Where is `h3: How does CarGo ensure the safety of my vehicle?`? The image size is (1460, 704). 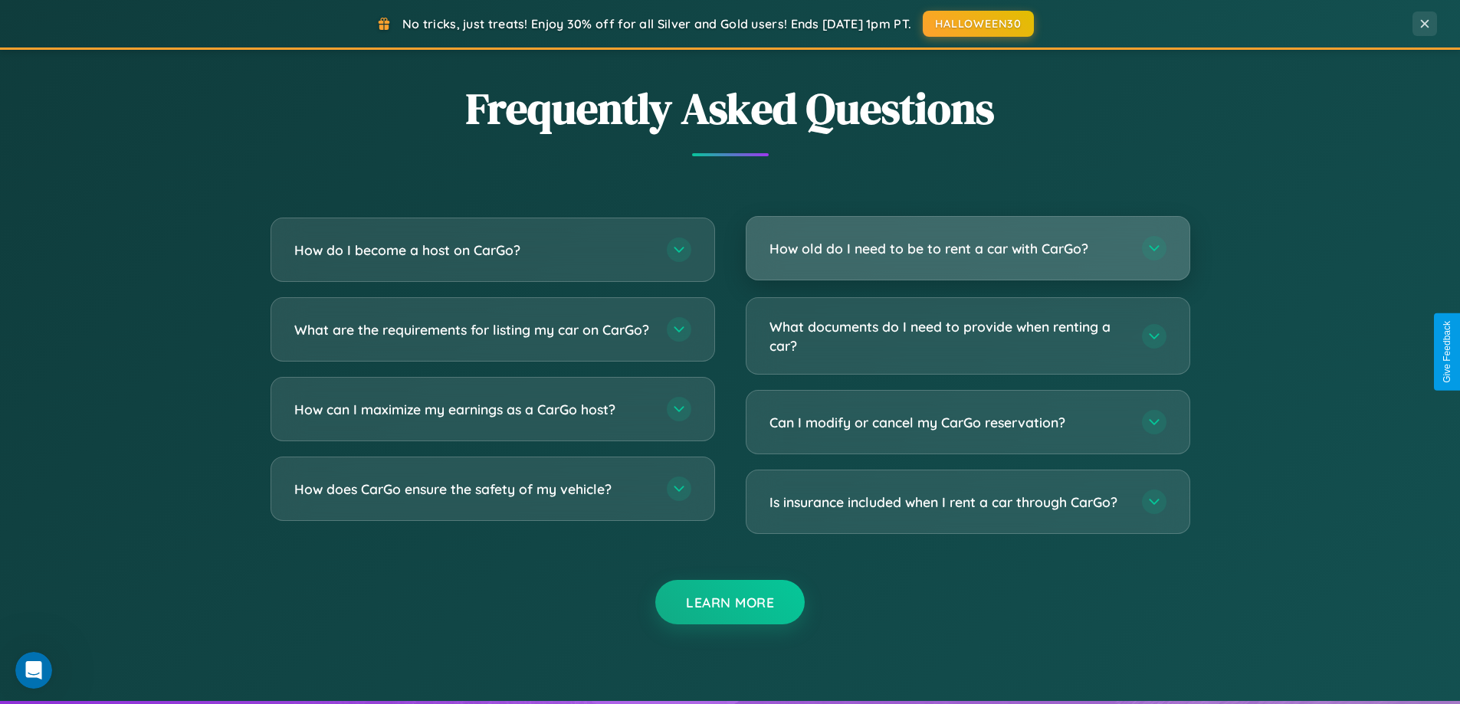 h3: How does CarGo ensure the safety of my vehicle? is located at coordinates (473, 489).